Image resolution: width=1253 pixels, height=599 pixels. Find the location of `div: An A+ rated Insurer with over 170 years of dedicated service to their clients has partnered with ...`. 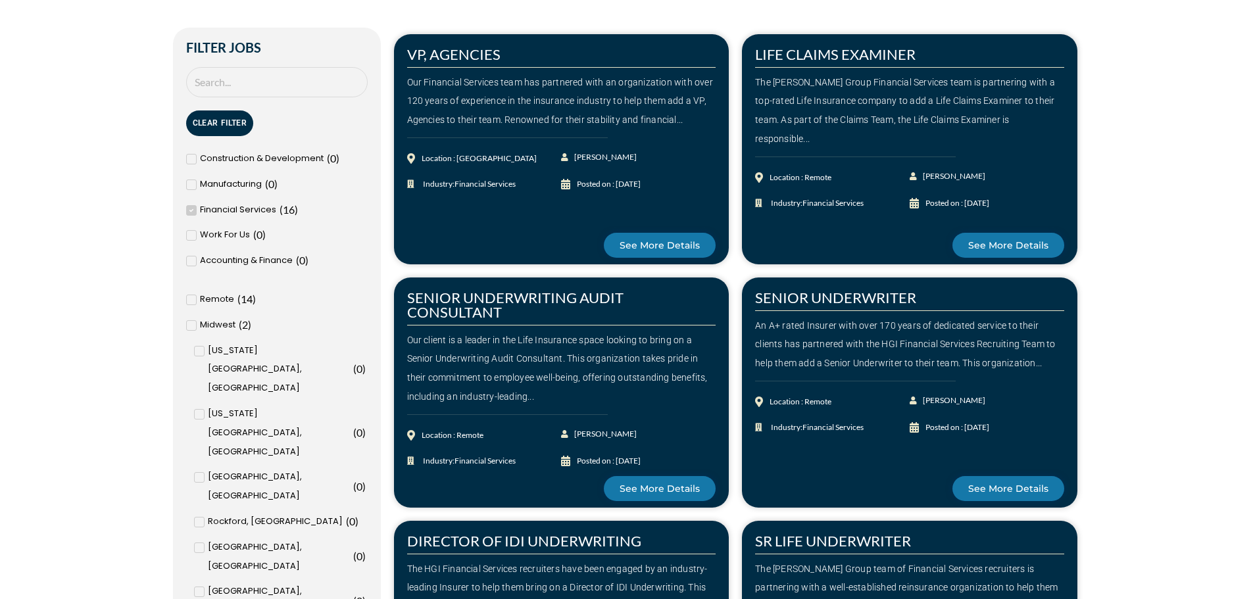

div: An A+ rated Insurer with over 170 years of dedicated service to their clients has partnered with ... is located at coordinates (909, 345).